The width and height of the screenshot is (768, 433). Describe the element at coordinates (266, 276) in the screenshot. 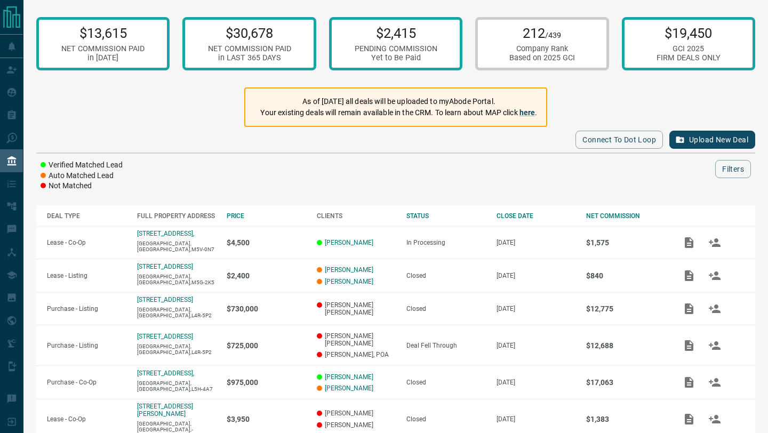

I see `p: $2,400` at that location.